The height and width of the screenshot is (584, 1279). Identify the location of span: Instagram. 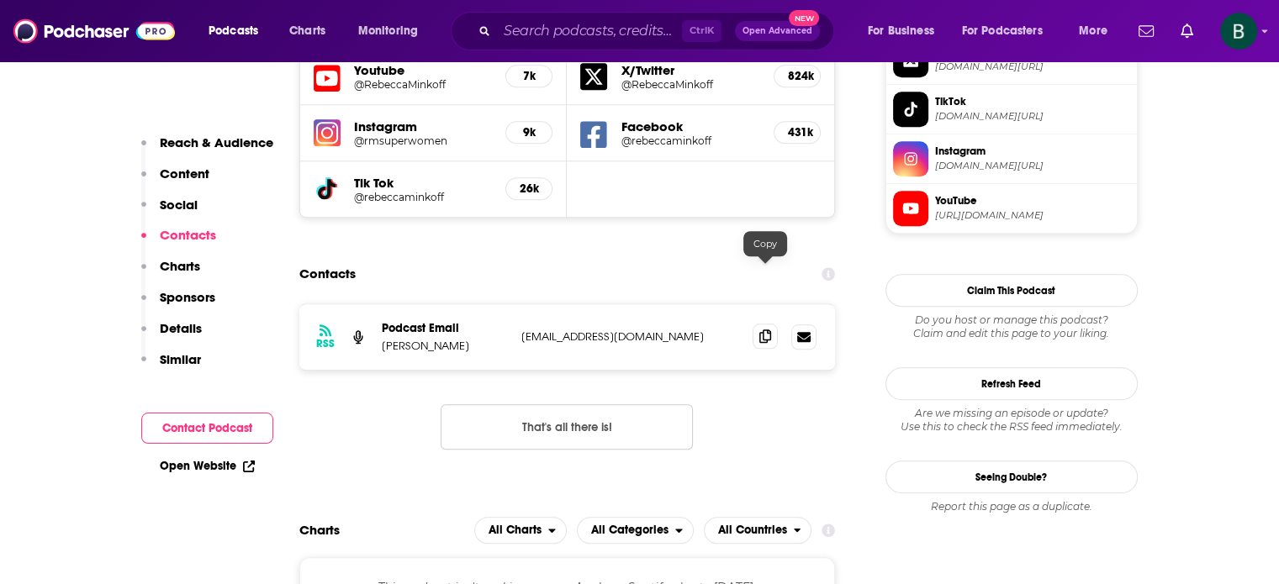
(1033, 151).